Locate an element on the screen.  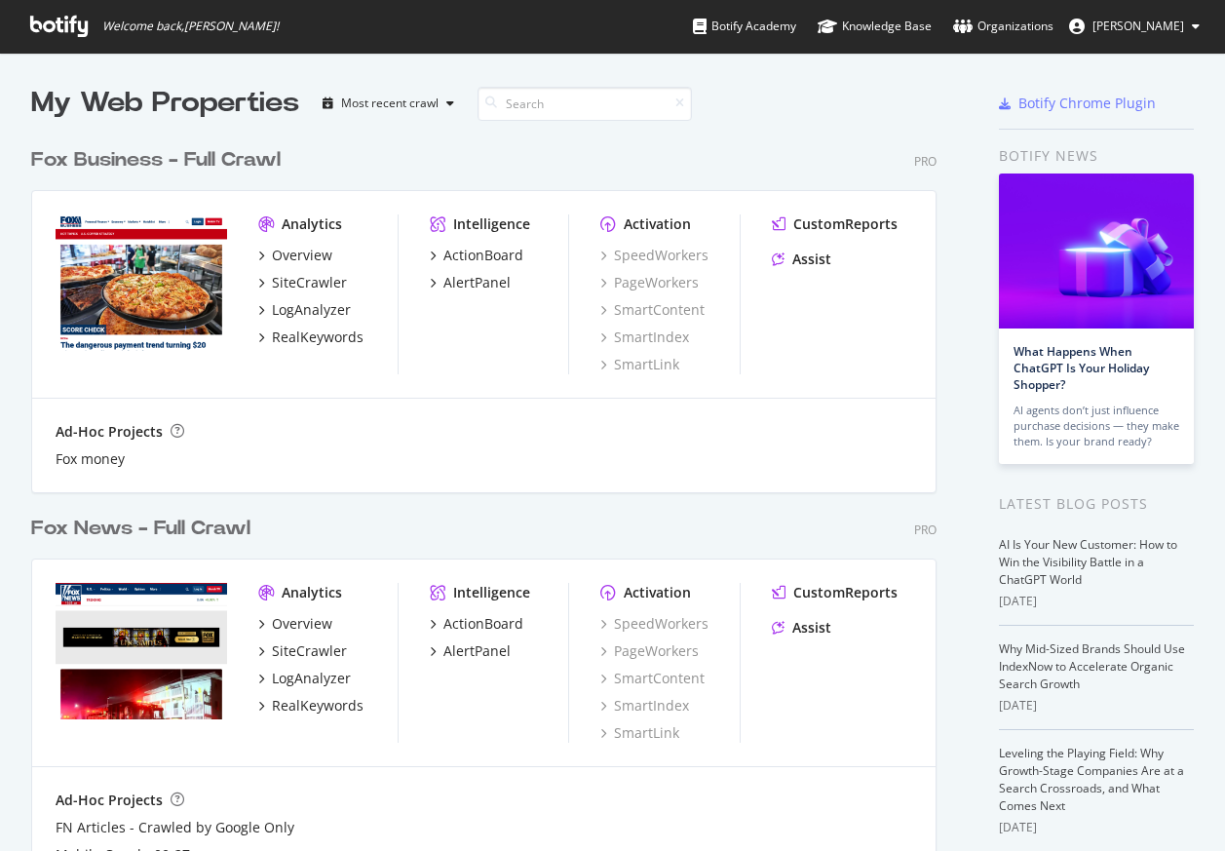
input: Search is located at coordinates (585, 103).